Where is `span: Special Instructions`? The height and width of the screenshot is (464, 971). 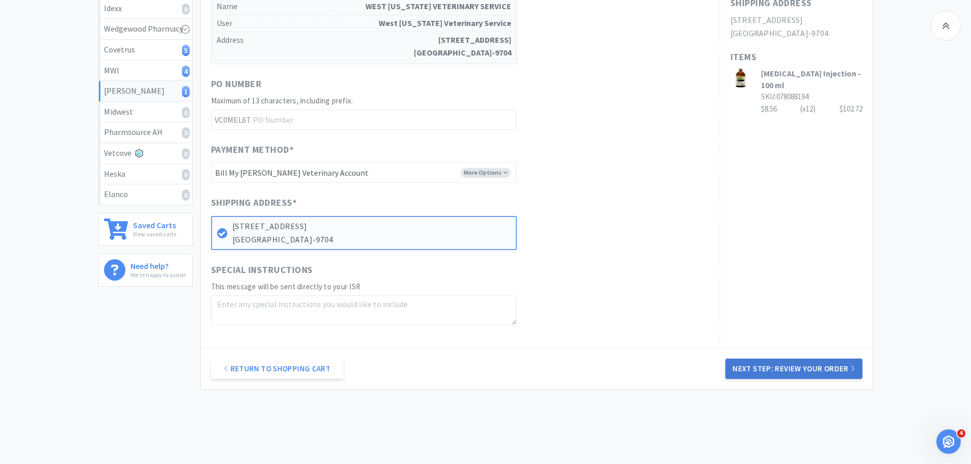 span: Special Instructions is located at coordinates (262, 270).